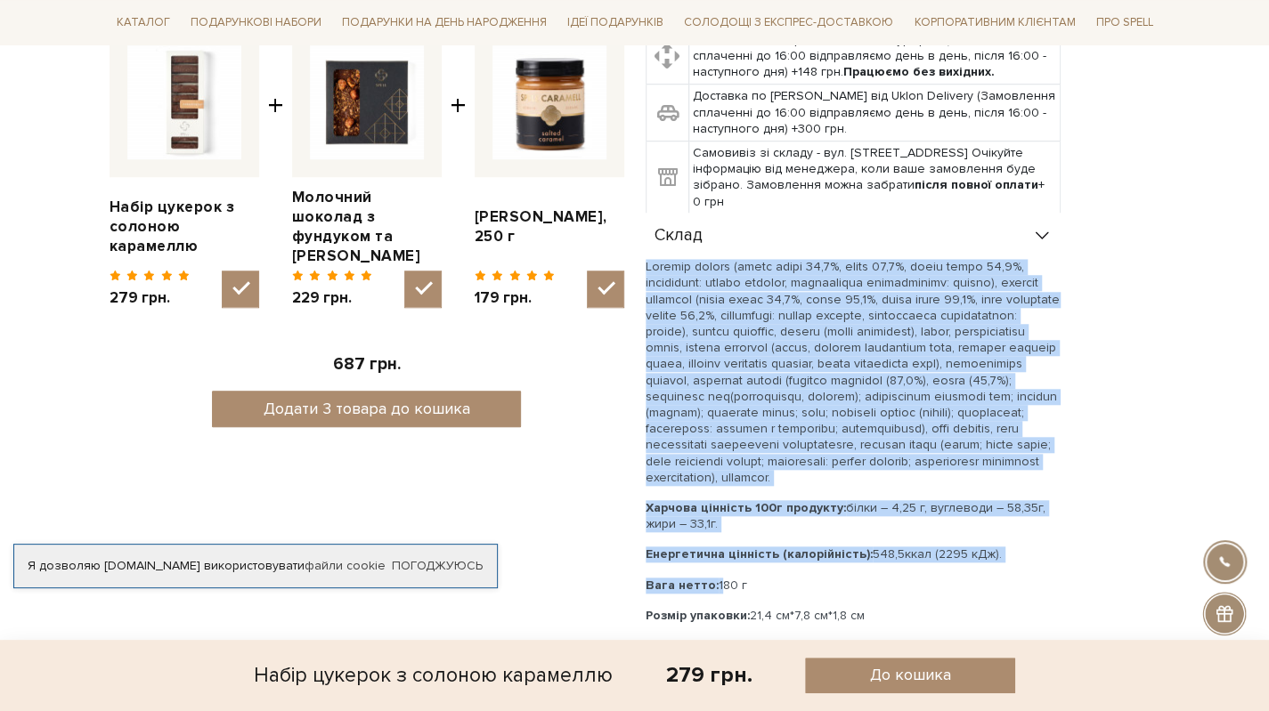 The width and height of the screenshot is (1269, 711). I want to click on a: Ідеї подарунків, so click(615, 22).